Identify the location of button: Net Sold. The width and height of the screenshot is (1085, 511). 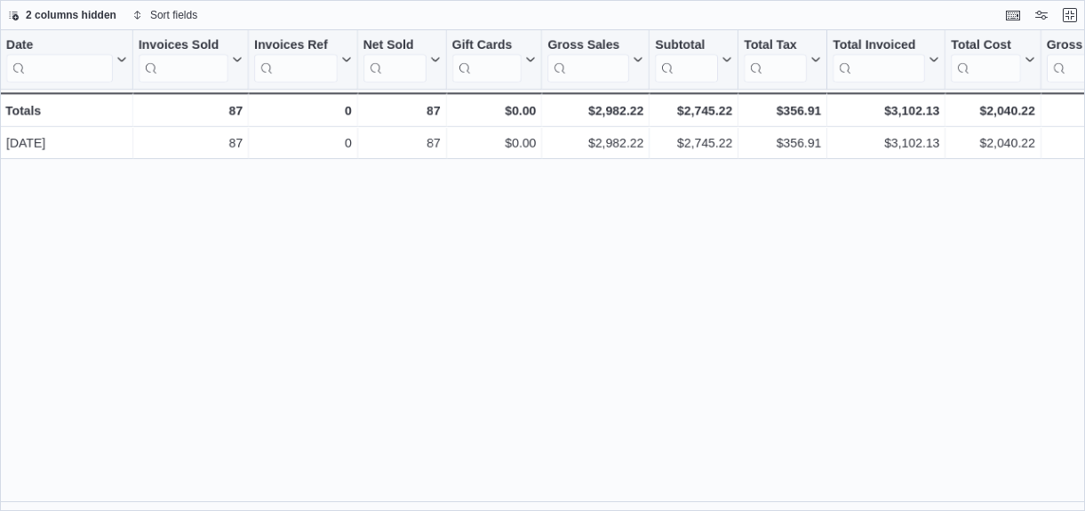
(401, 60).